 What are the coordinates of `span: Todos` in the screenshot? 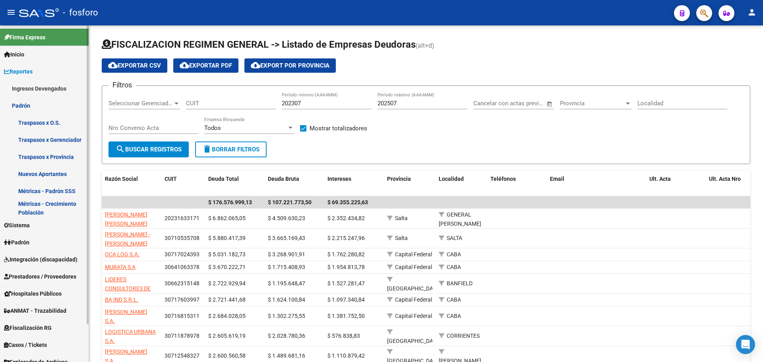 It's located at (213, 128).